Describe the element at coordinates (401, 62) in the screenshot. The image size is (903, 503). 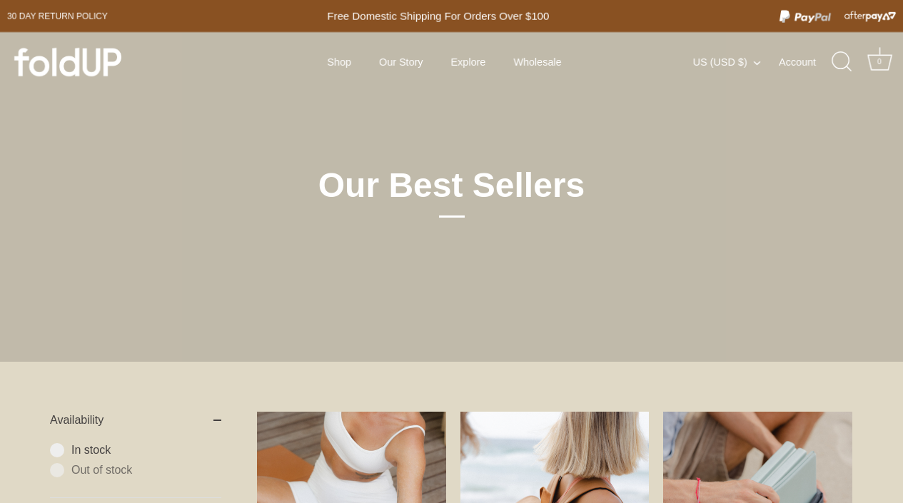
I see `a: Our Story` at that location.